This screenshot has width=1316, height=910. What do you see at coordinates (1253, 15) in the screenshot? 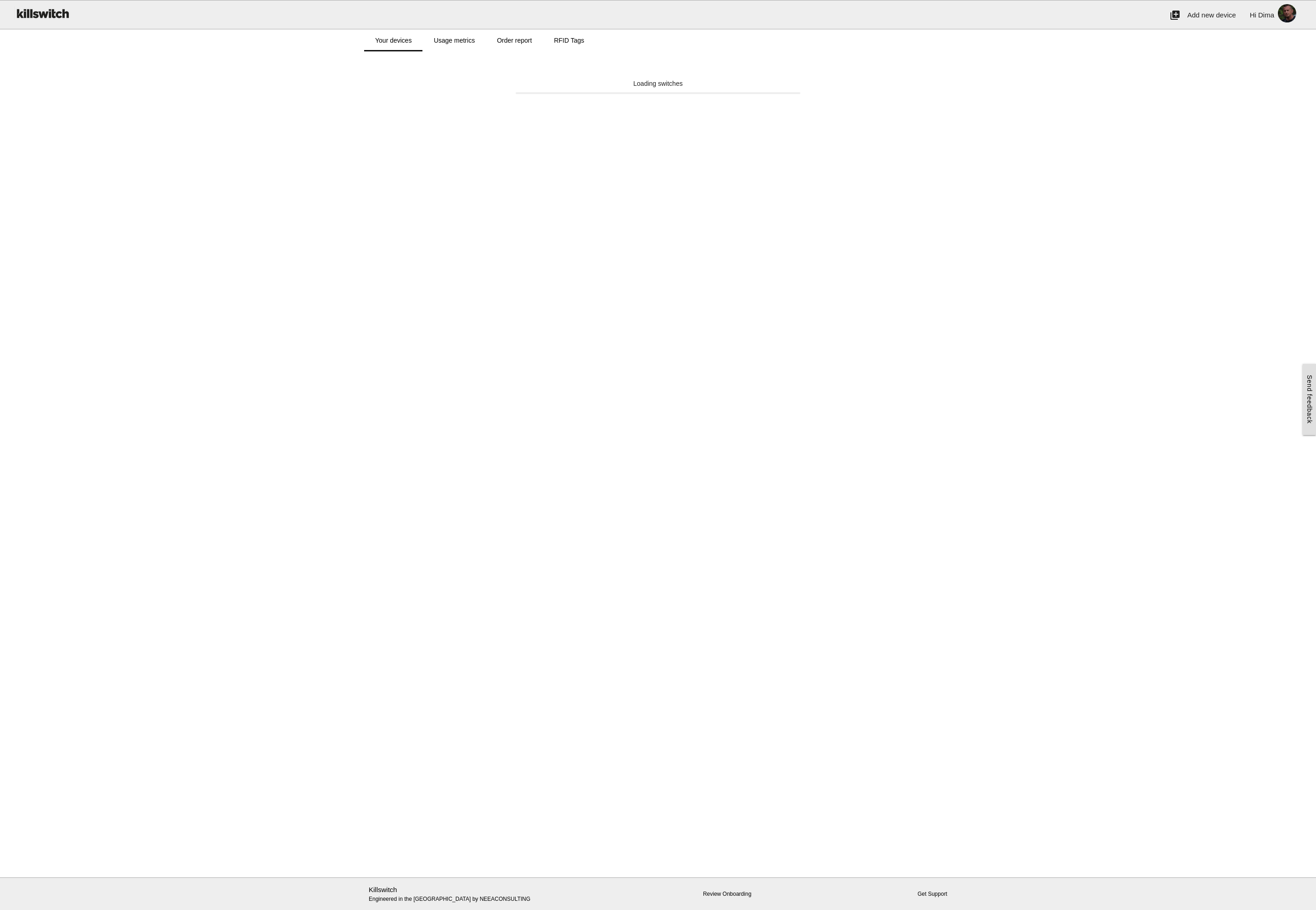
I see `span: Hi` at bounding box center [1253, 15].